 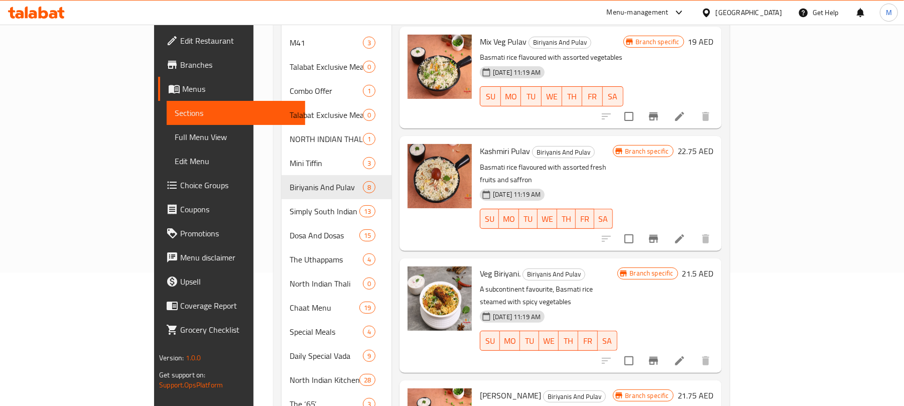 What do you see at coordinates (336, 356) in the screenshot?
I see `div: Daily Special Vada9` at bounding box center [336, 356].